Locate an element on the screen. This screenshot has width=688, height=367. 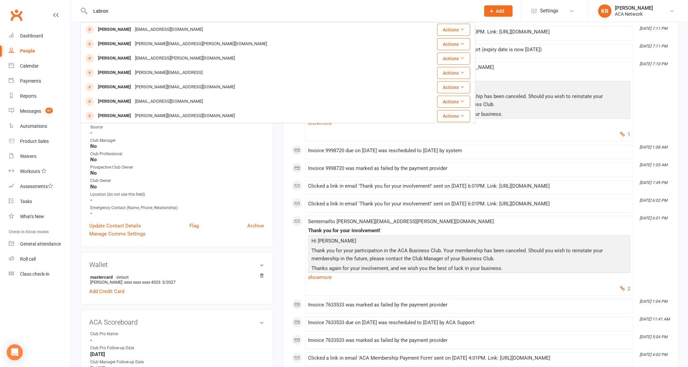
div: KR is located at coordinates (605, 11).